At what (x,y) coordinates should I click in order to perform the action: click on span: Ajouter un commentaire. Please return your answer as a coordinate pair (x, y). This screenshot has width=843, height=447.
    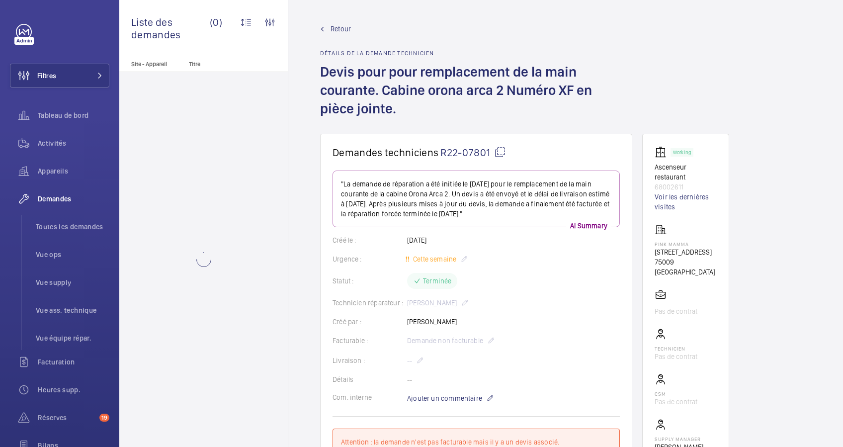
    Looking at the image, I should click on (444, 398).